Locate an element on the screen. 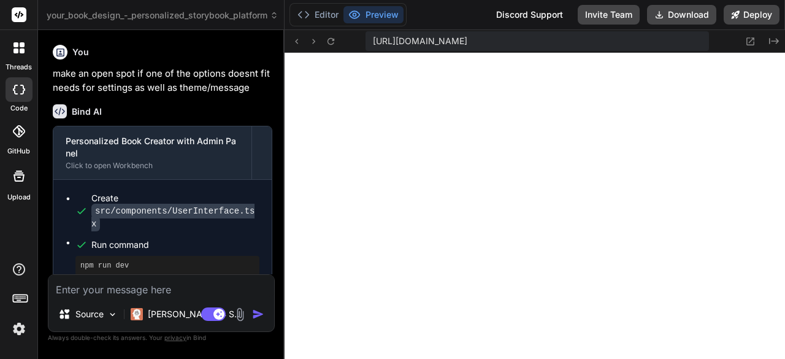 The height and width of the screenshot is (359, 785). button: Preview is located at coordinates (374, 15).